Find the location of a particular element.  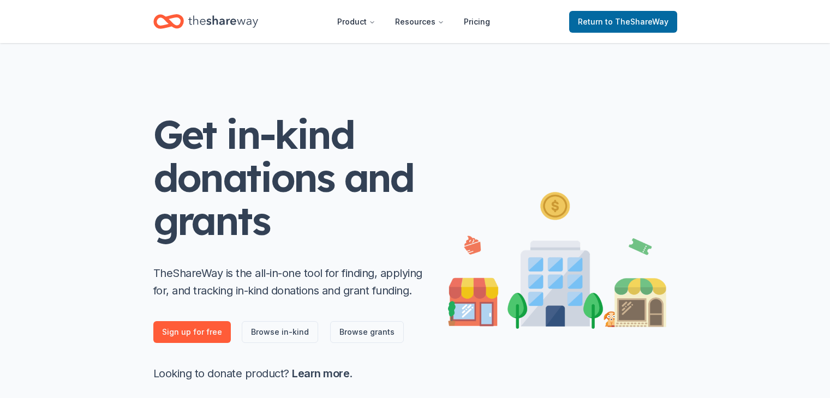

button: Product is located at coordinates (356, 22).